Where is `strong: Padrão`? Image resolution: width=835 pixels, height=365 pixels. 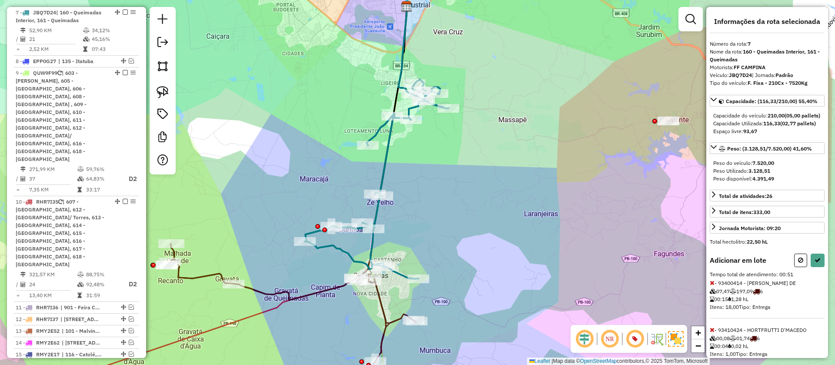 strong: Padrão is located at coordinates (784, 75).